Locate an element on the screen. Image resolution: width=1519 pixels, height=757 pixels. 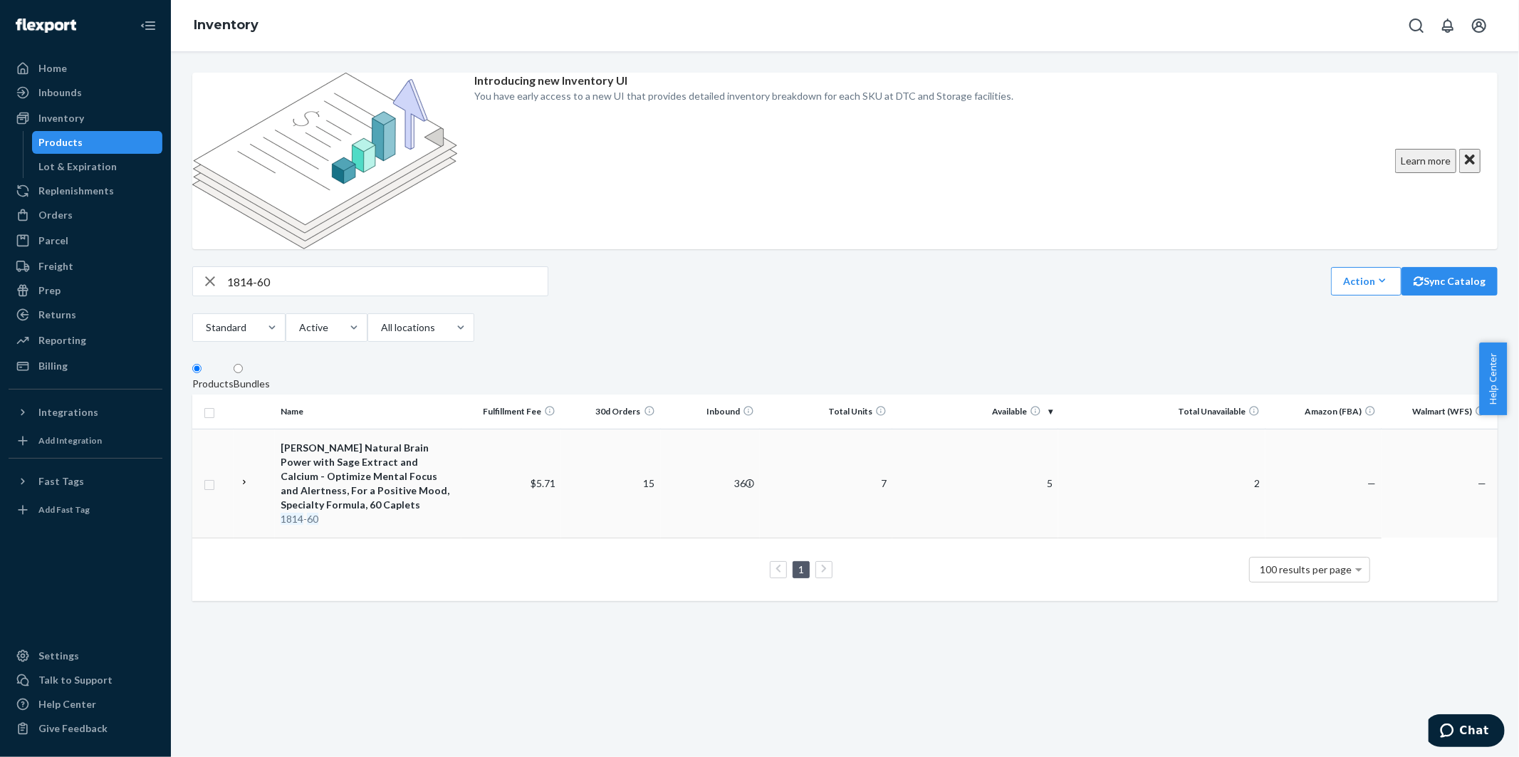
a: Orders is located at coordinates (85, 215).